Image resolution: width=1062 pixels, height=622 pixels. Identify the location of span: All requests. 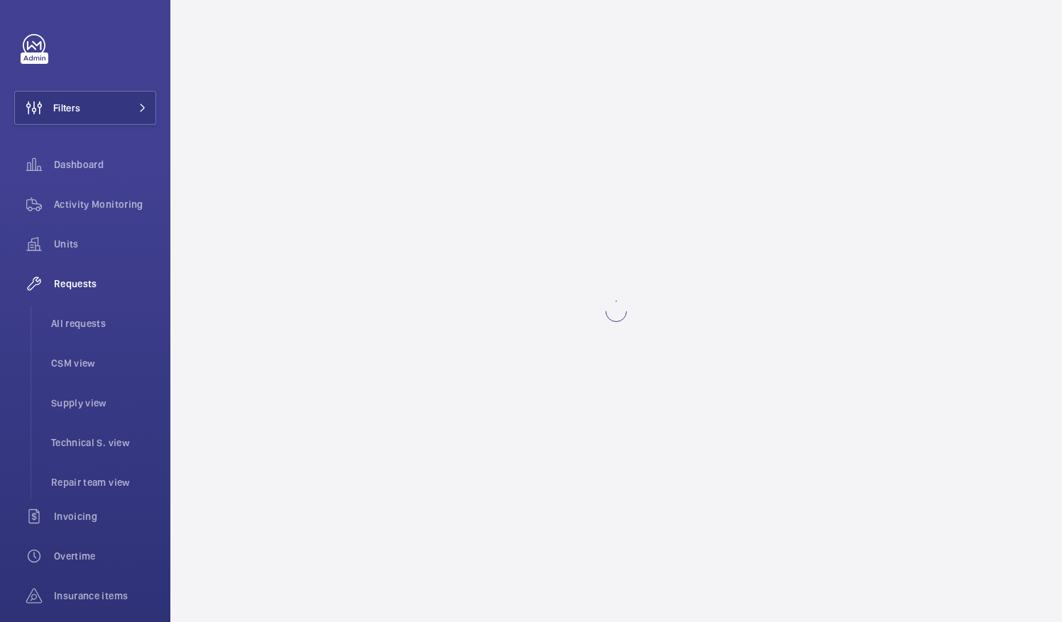
(104, 324).